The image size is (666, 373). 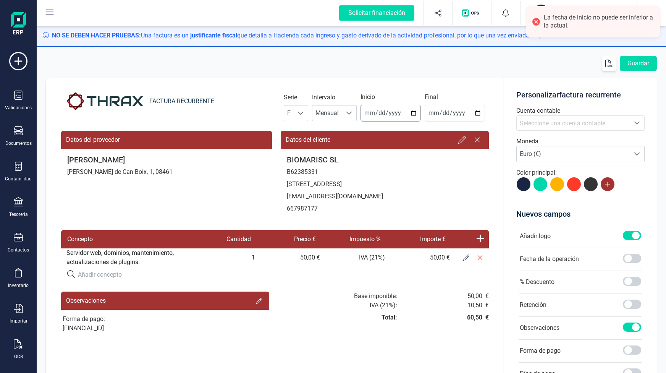 What do you see at coordinates (18, 321) in the screenshot?
I see `div: Importar` at bounding box center [18, 321].